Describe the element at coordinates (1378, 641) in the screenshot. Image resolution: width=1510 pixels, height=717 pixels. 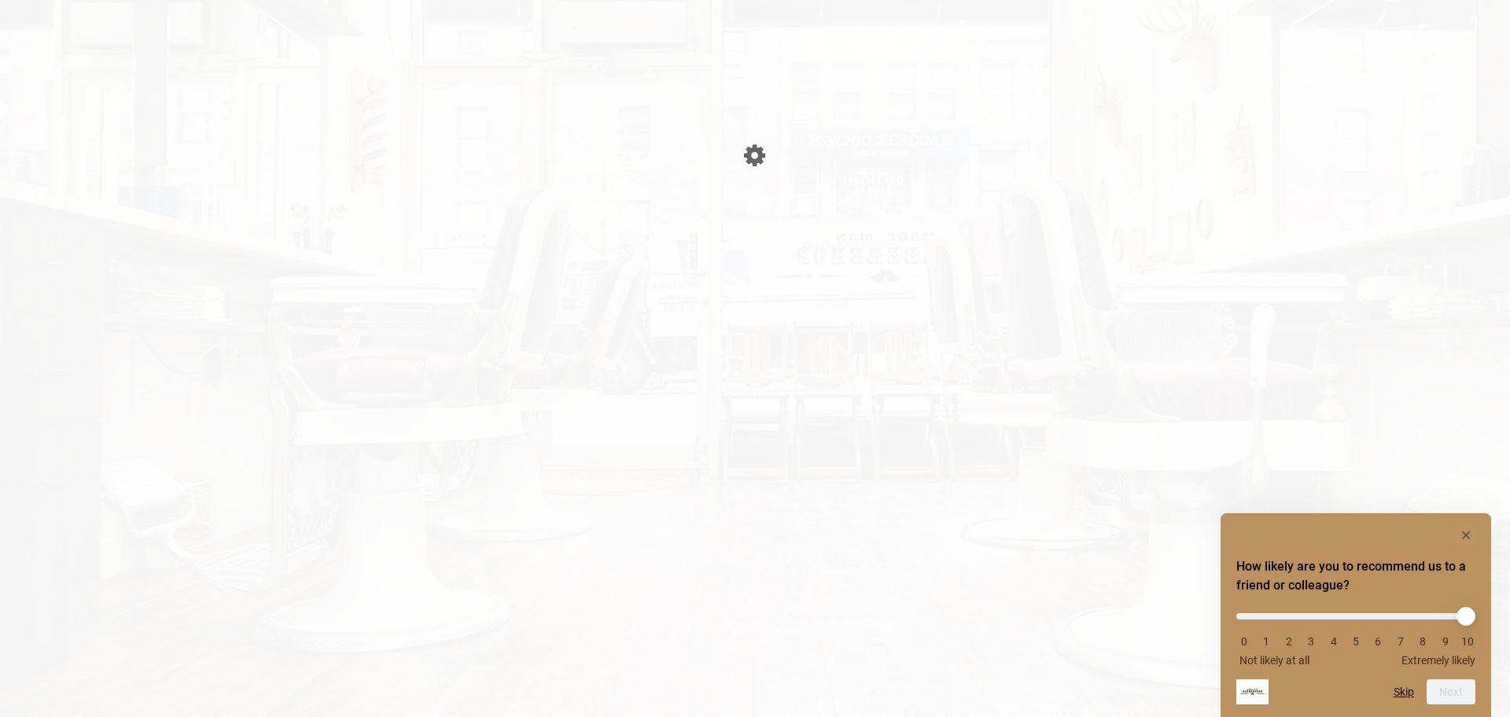
I see `li: 6` at that location.